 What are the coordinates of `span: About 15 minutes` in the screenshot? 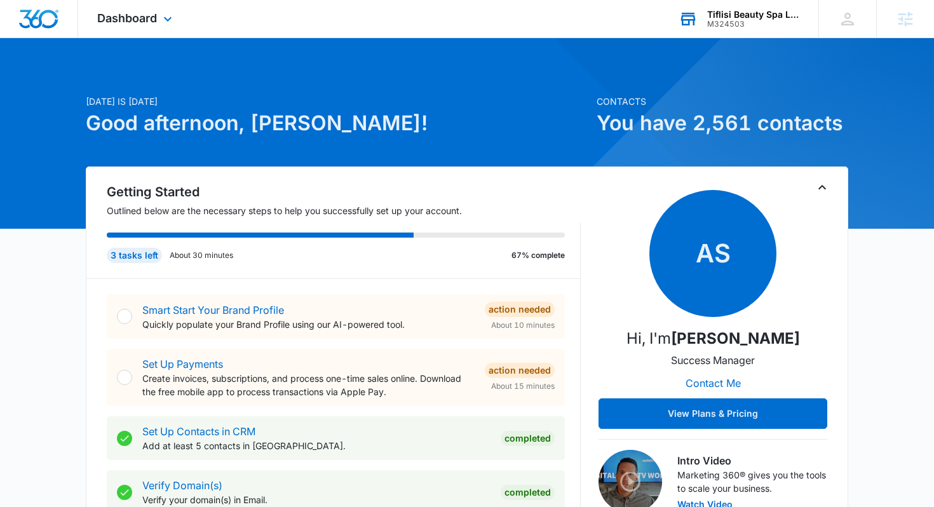 It's located at (523, 386).